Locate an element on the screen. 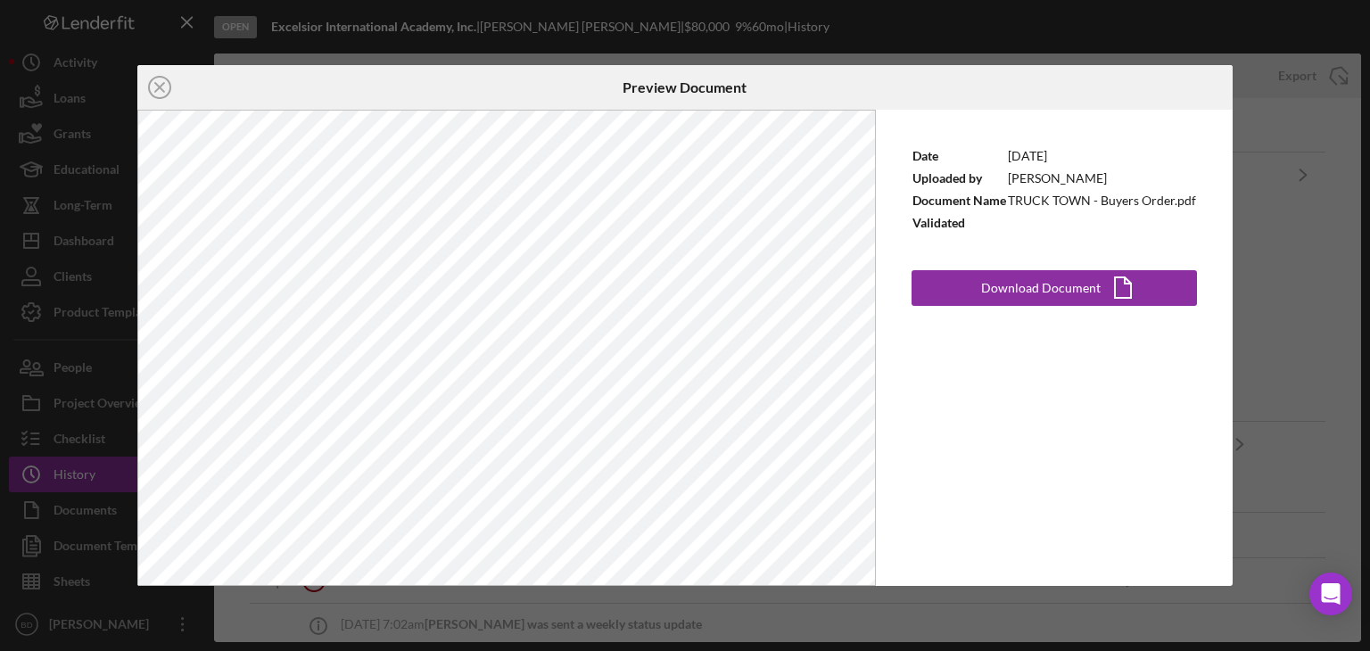  b: Date is located at coordinates (925, 155).